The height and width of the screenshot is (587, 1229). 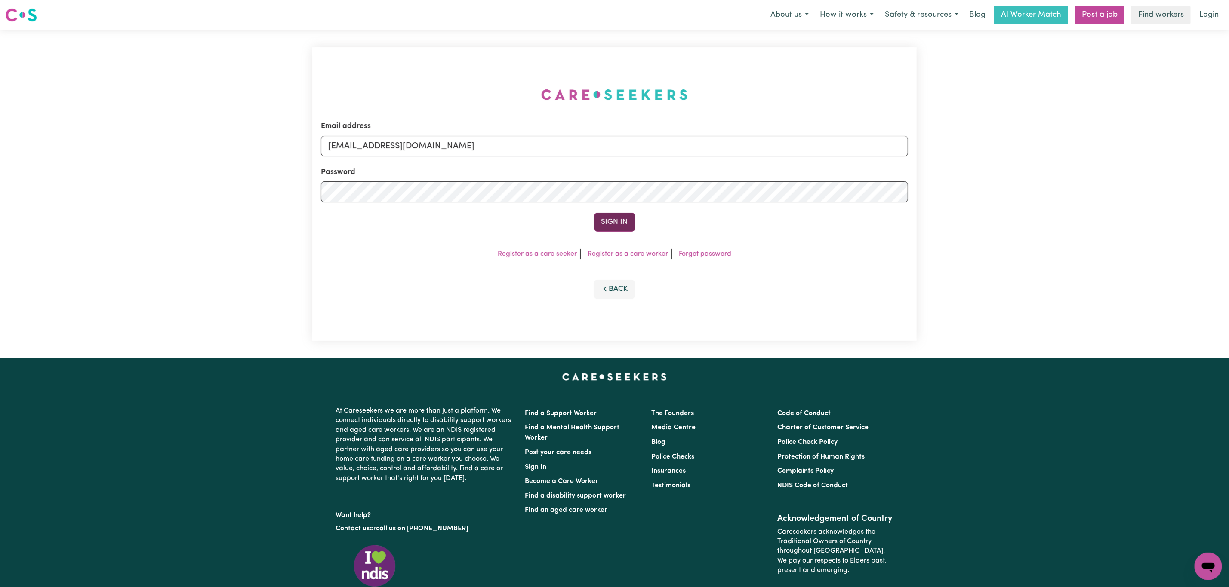 What do you see at coordinates (1208, 15) in the screenshot?
I see `a: Login` at bounding box center [1208, 15].